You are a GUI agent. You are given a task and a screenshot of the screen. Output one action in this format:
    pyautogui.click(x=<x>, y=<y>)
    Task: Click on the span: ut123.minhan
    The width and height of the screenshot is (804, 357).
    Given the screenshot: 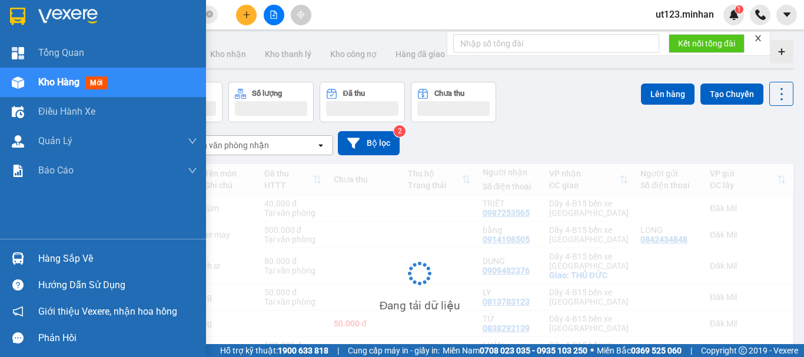 What is the action you would take?
    pyautogui.click(x=685, y=14)
    